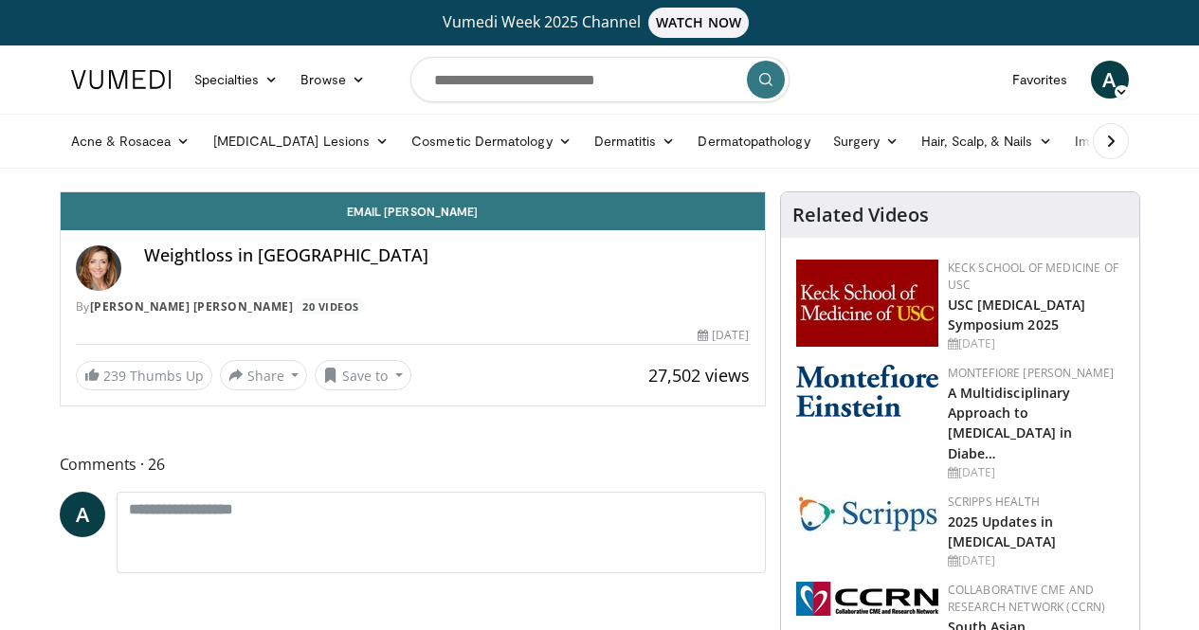 This screenshot has height=630, width=1199. Describe the element at coordinates (699, 23) in the screenshot. I see `span: WATCH NOW` at that location.